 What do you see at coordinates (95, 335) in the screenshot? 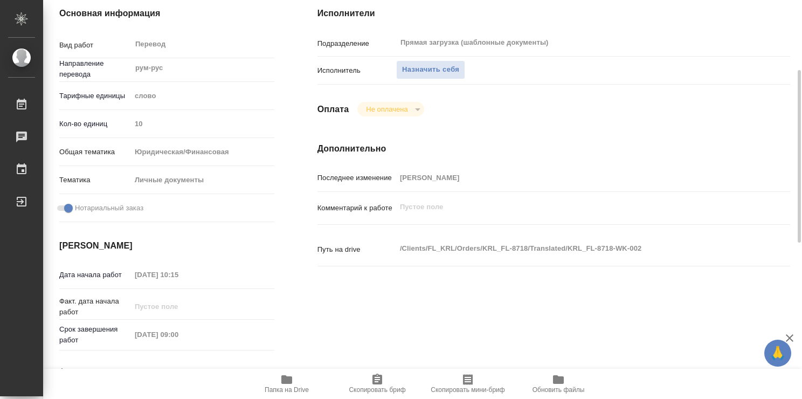
I see `p: Срок завершения работ` at bounding box center [95, 335].